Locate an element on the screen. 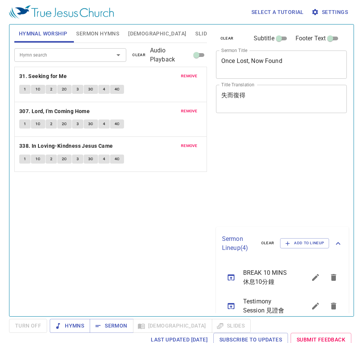 The height and width of the screenshot is (343, 363). span: Add to Lineup is located at coordinates (305, 243).